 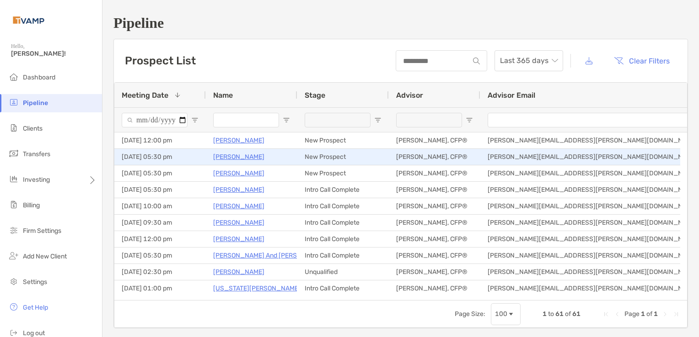 I want to click on div: Unqualified, so click(x=343, y=272).